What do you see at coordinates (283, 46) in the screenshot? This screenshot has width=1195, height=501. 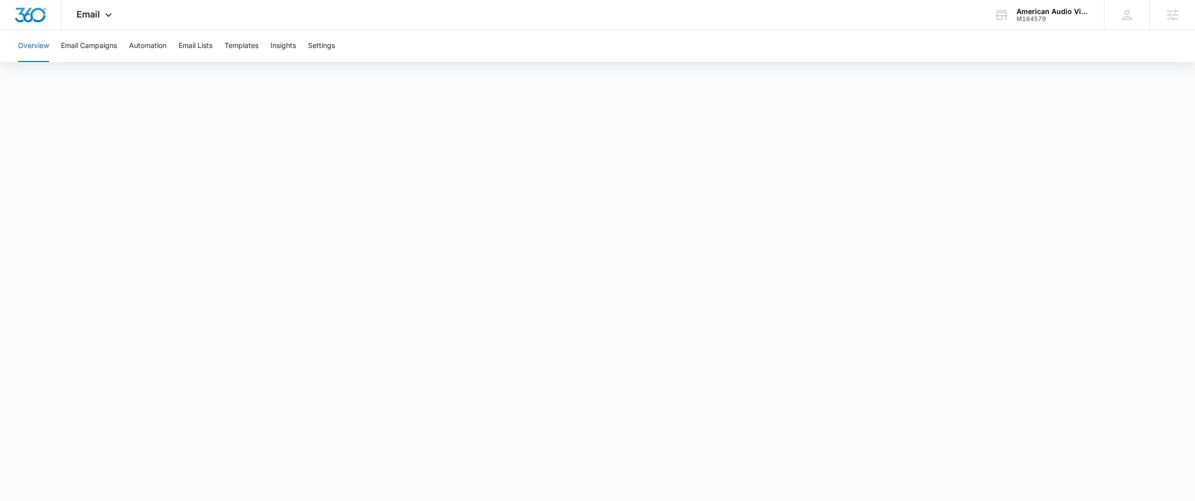 I see `button: Insights` at bounding box center [283, 46].